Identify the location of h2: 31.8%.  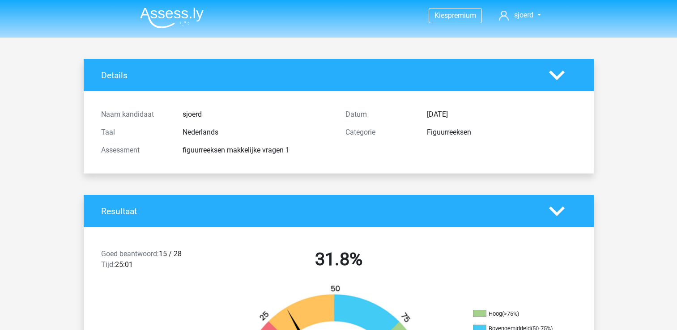
(339, 260).